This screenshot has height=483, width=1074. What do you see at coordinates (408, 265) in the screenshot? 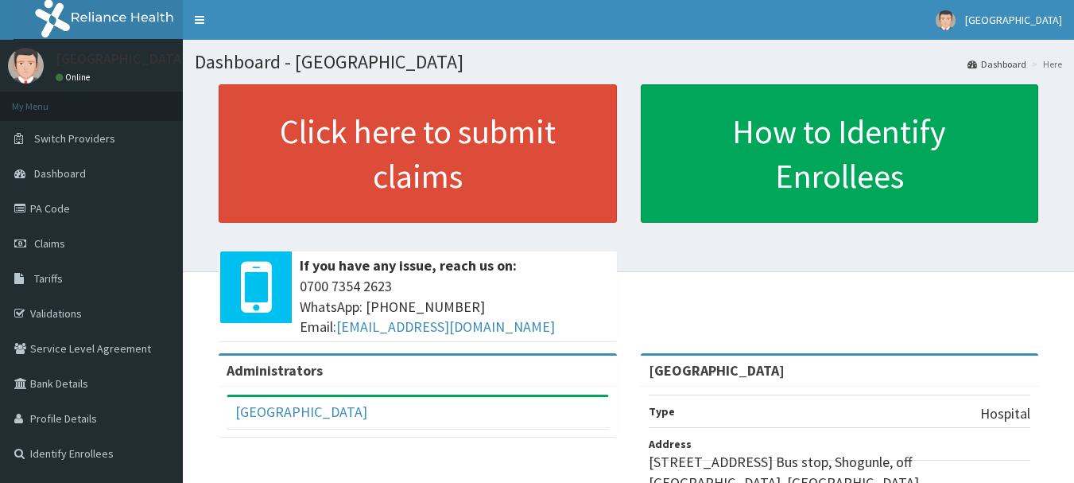
I see `b: If you have any issue, reach us on:` at bounding box center [408, 265].